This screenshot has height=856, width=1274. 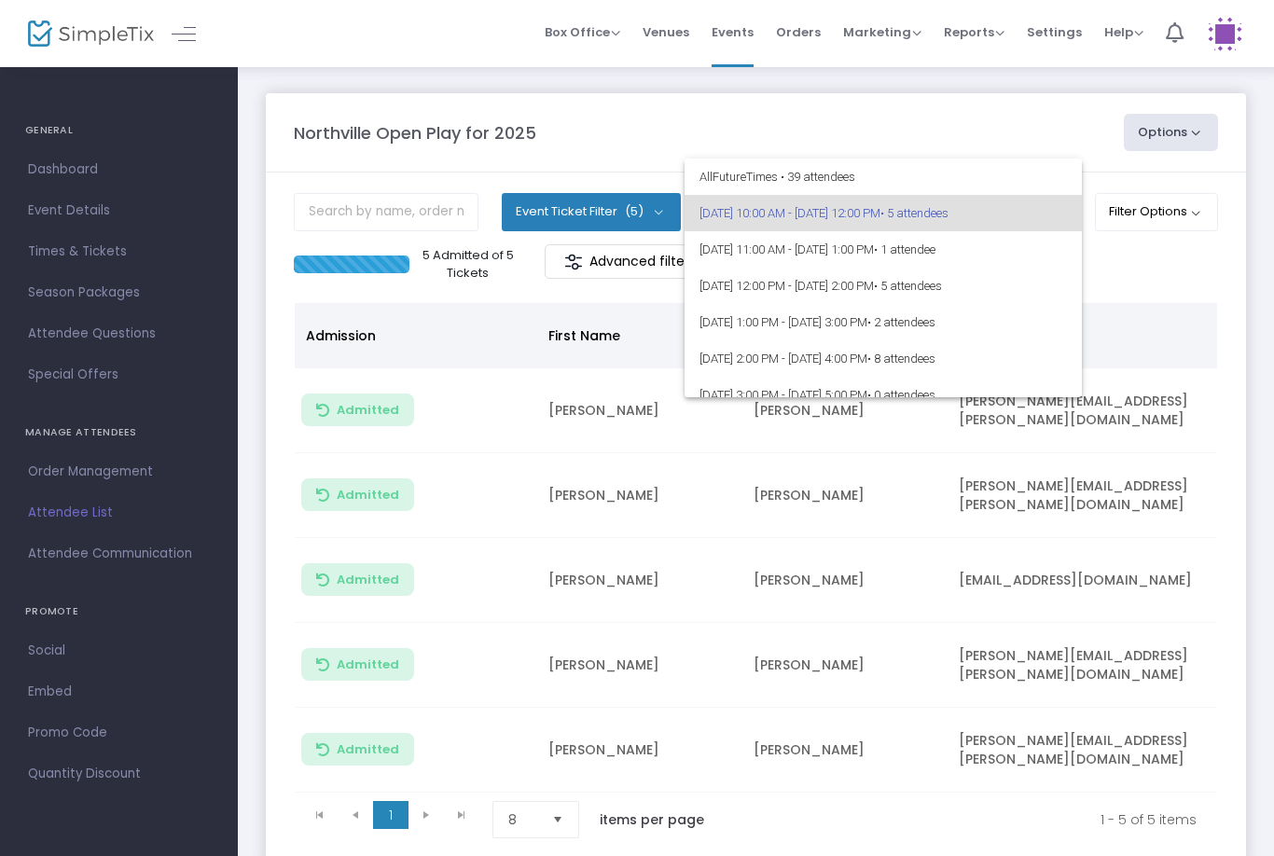 I want to click on span: • 2 attendees, so click(x=901, y=322).